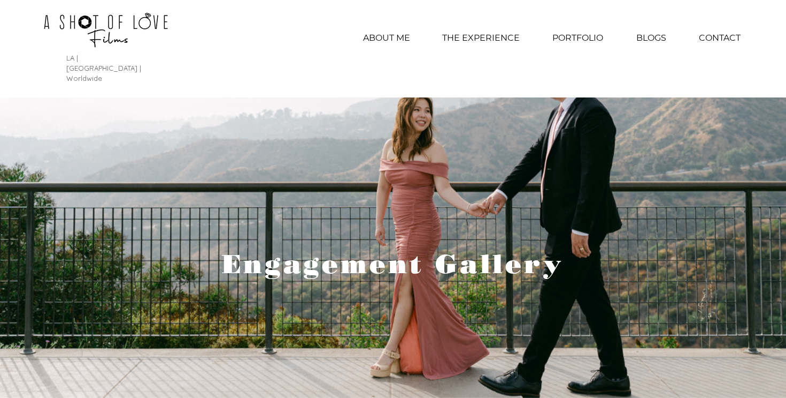 This screenshot has width=786, height=398. I want to click on p: THE EXPERIENCE, so click(481, 38).